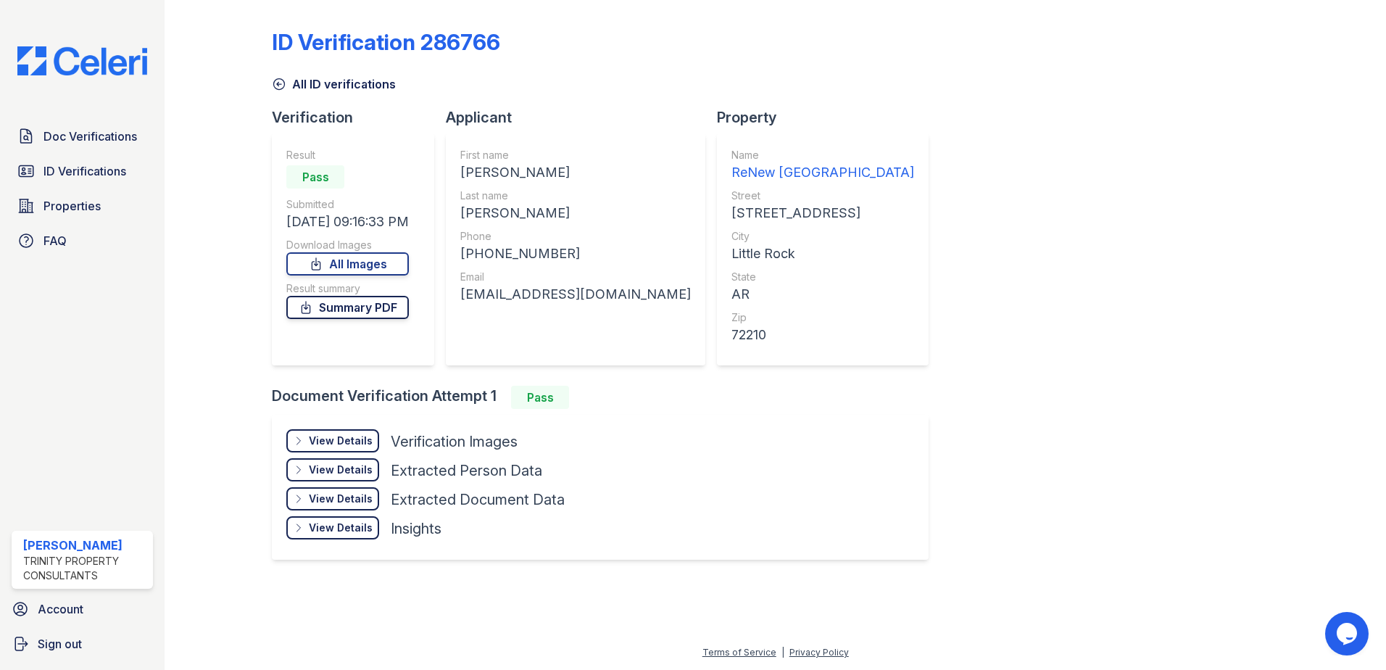 The height and width of the screenshot is (670, 1386). What do you see at coordinates (823, 317) in the screenshot?
I see `div: Zip` at bounding box center [823, 317].